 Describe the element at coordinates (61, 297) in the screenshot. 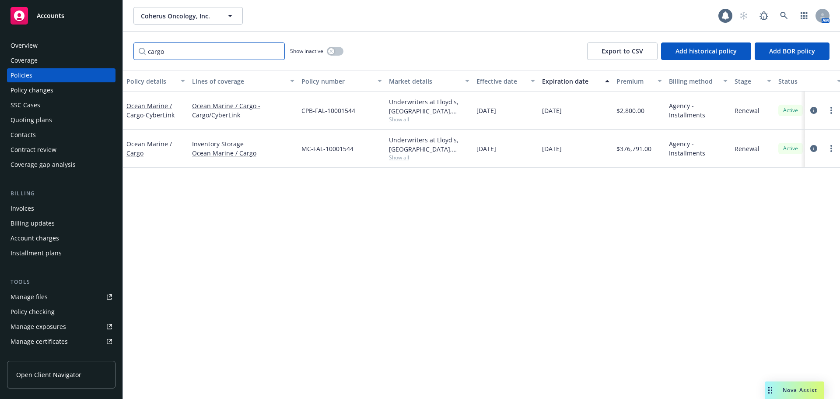

I see `a: Manage files` at that location.